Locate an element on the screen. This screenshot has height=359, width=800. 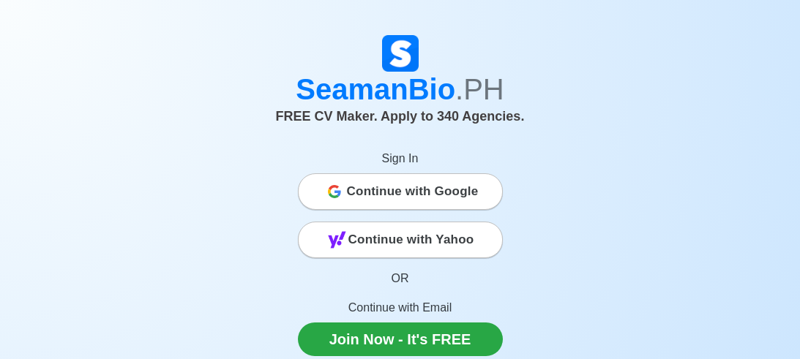
span: FREE CV Maker. Apply to 340 Agencies. is located at coordinates (400, 116).